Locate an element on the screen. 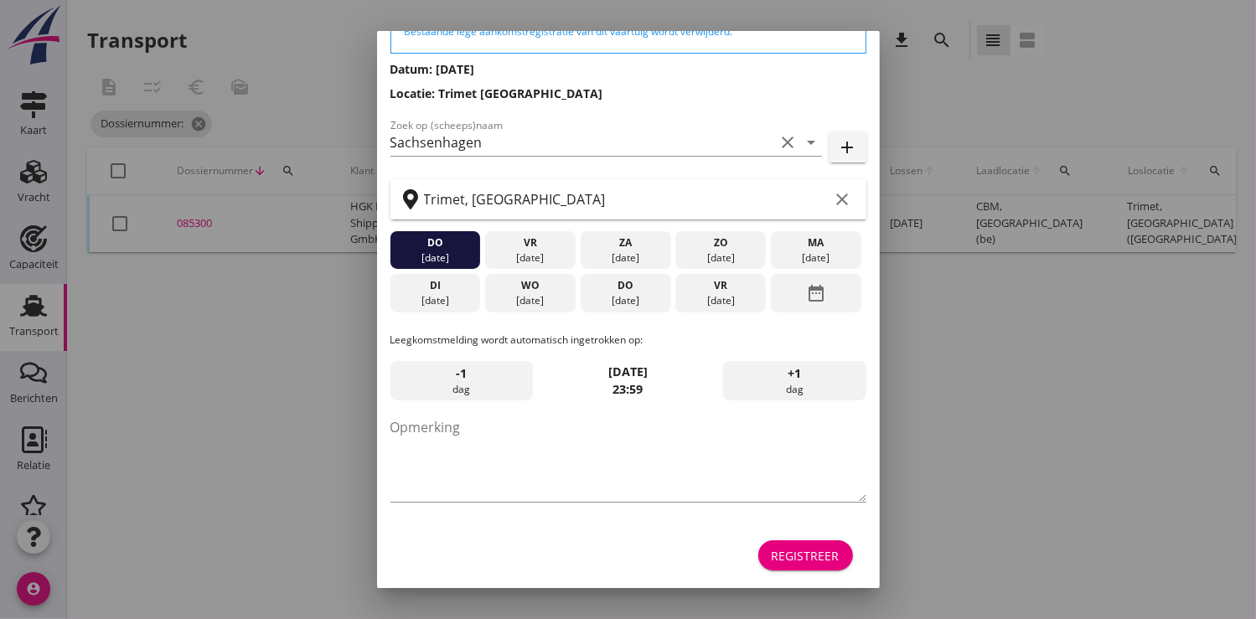 Image resolution: width=1256 pixels, height=619 pixels. div: za is located at coordinates (625, 243).